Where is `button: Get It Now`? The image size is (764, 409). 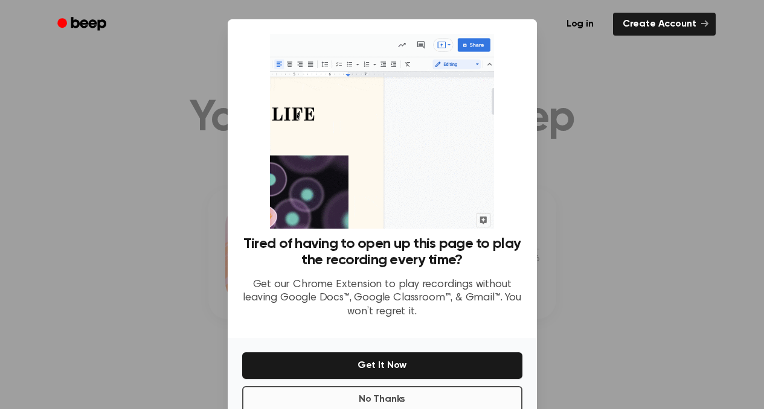 button: Get It Now is located at coordinates (382, 366).